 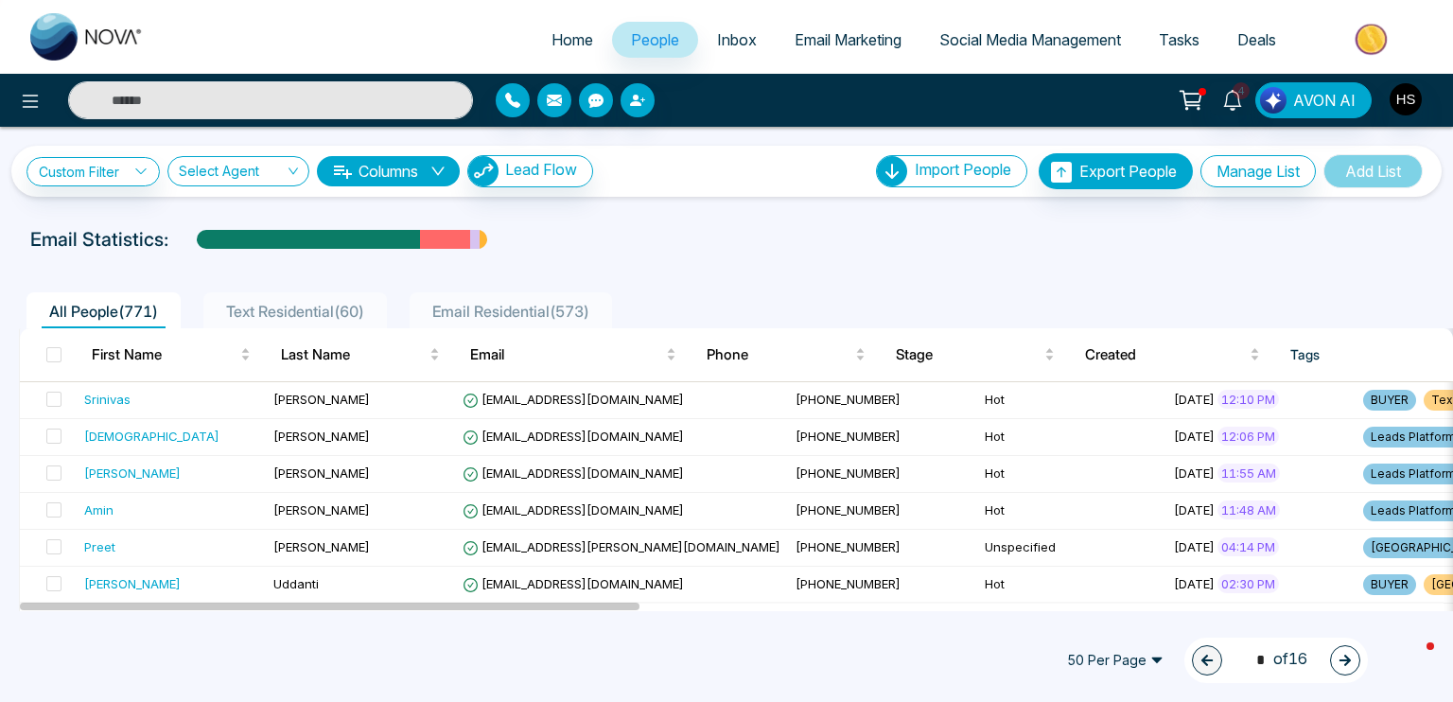 I want to click on span: Stage, so click(x=968, y=355).